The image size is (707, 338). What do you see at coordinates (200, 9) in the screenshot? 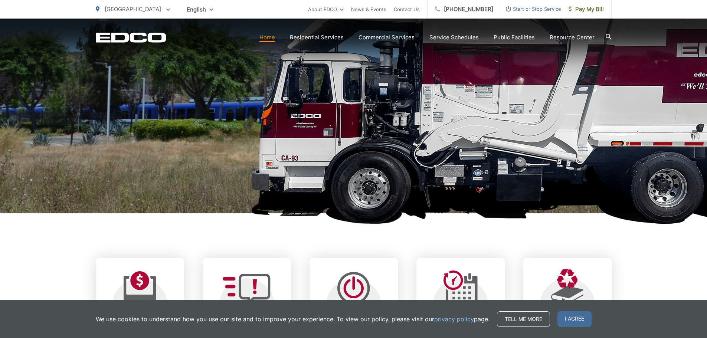
I see `span: English` at bounding box center [200, 9].